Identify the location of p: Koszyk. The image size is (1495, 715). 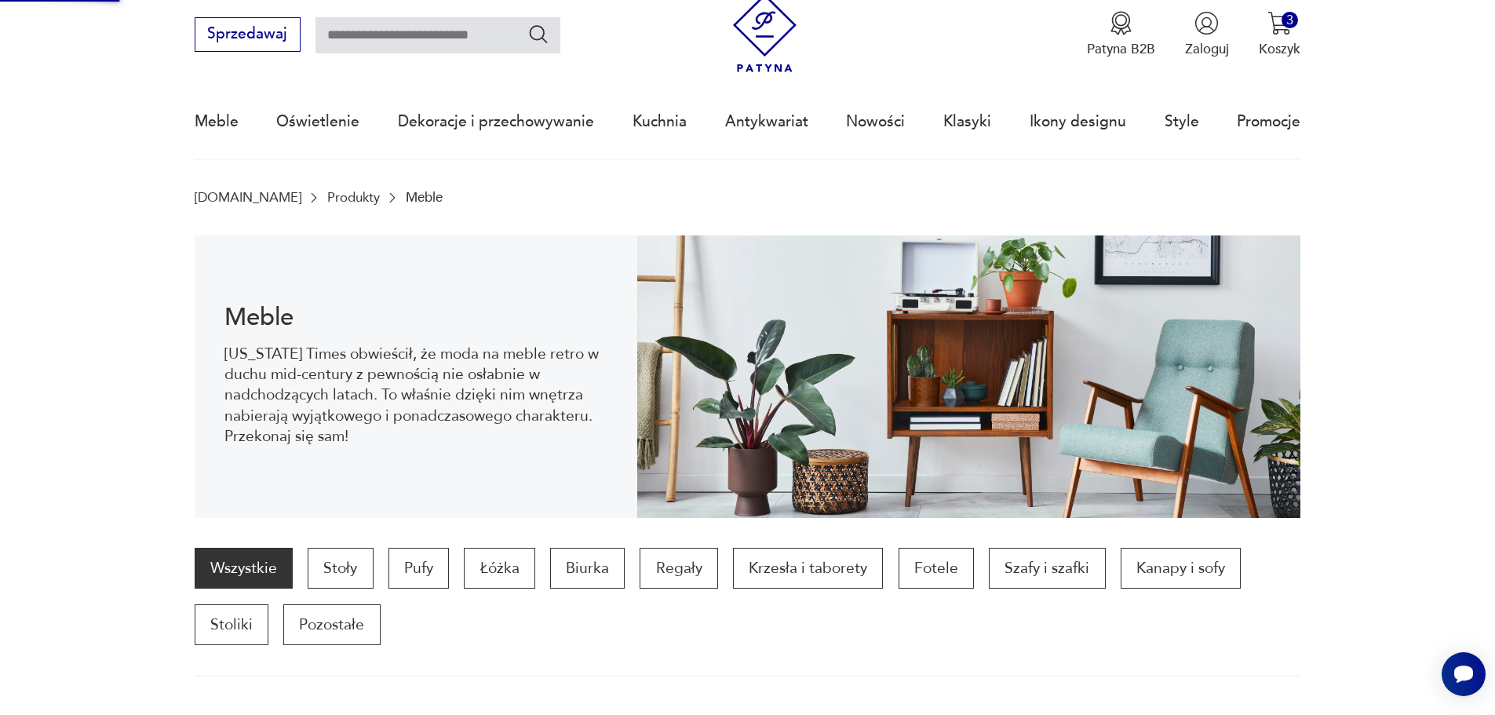
(1279, 49).